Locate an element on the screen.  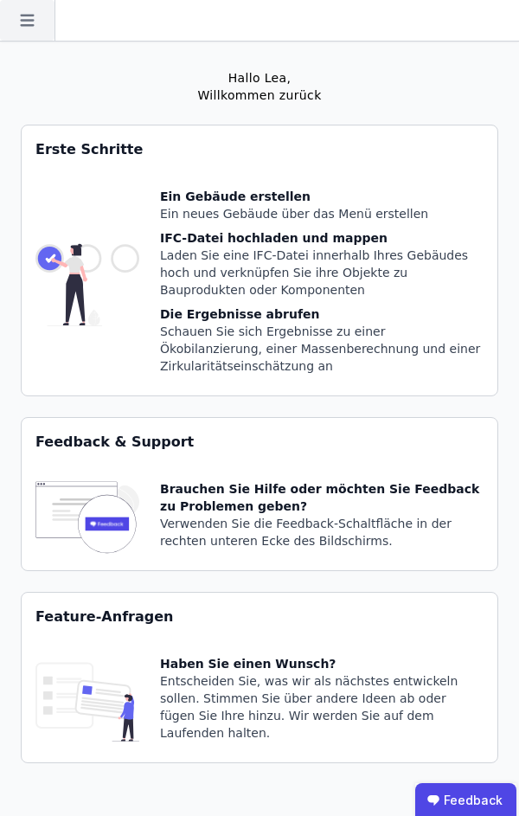
img: feedback-icon-HCTs5lye.svg is located at coordinates (87, 519).